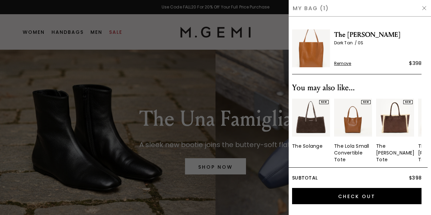  Describe the element at coordinates (353, 131) in the screenshot. I see `a: NEWThe Lola Small Convertible Tote` at that location.